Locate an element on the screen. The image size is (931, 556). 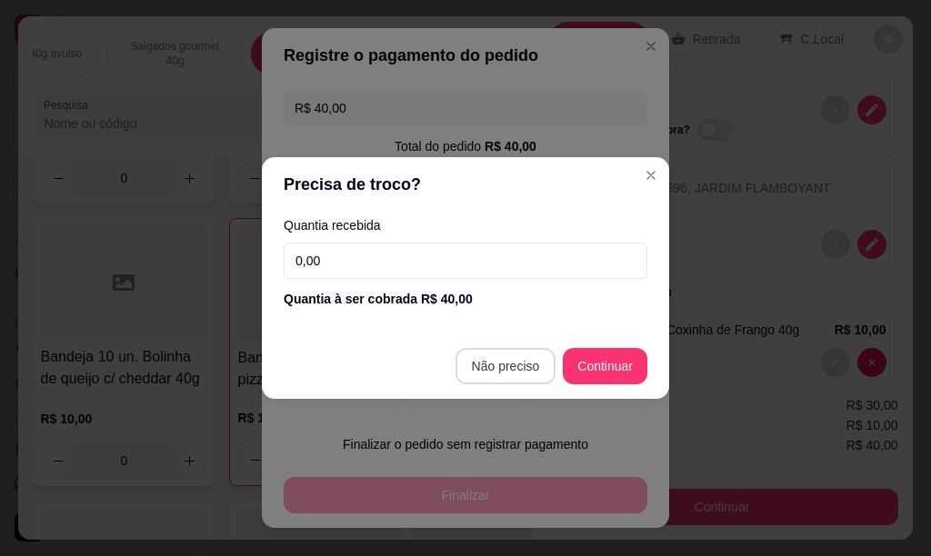
header: Precisa de troco? is located at coordinates (465, 185).